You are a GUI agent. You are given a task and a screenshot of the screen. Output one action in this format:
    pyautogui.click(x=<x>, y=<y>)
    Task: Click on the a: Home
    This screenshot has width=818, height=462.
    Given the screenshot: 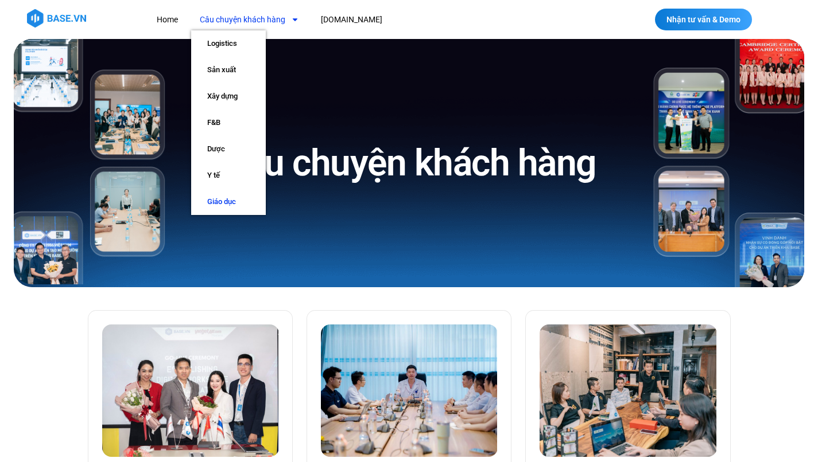 What is the action you would take?
    pyautogui.click(x=167, y=20)
    